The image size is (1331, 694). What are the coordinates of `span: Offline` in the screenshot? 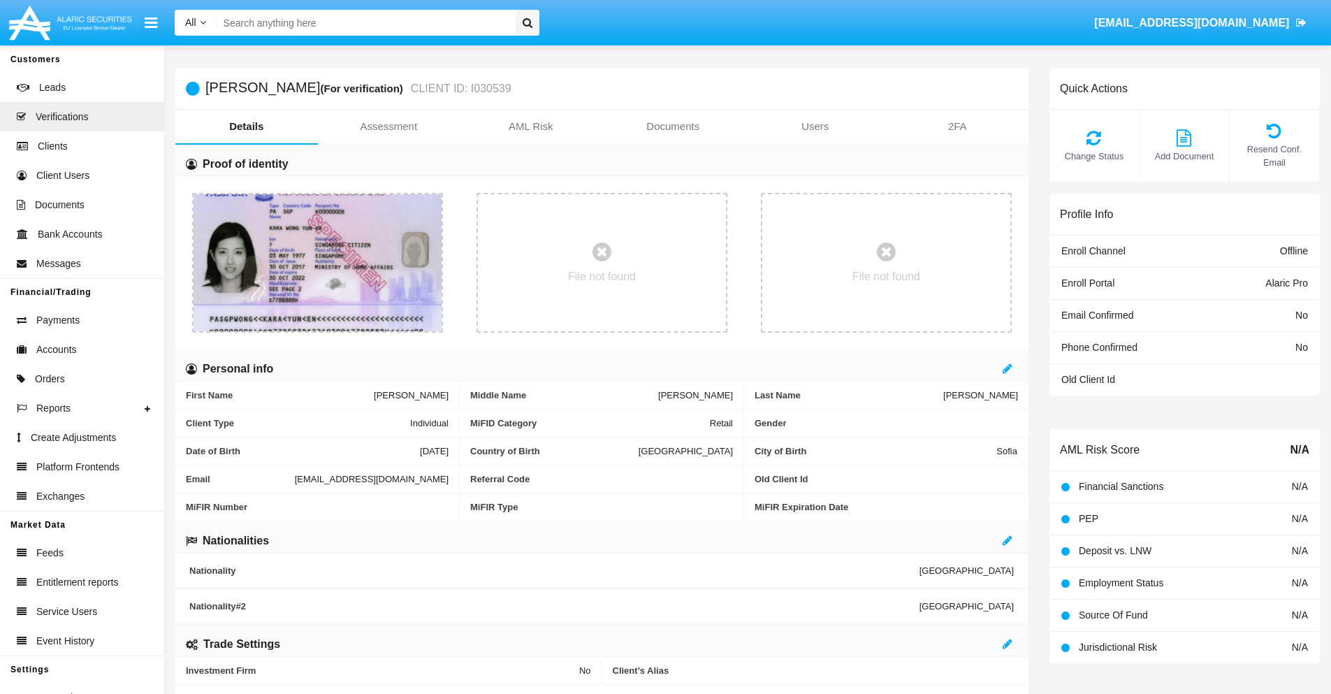 It's located at (1294, 251).